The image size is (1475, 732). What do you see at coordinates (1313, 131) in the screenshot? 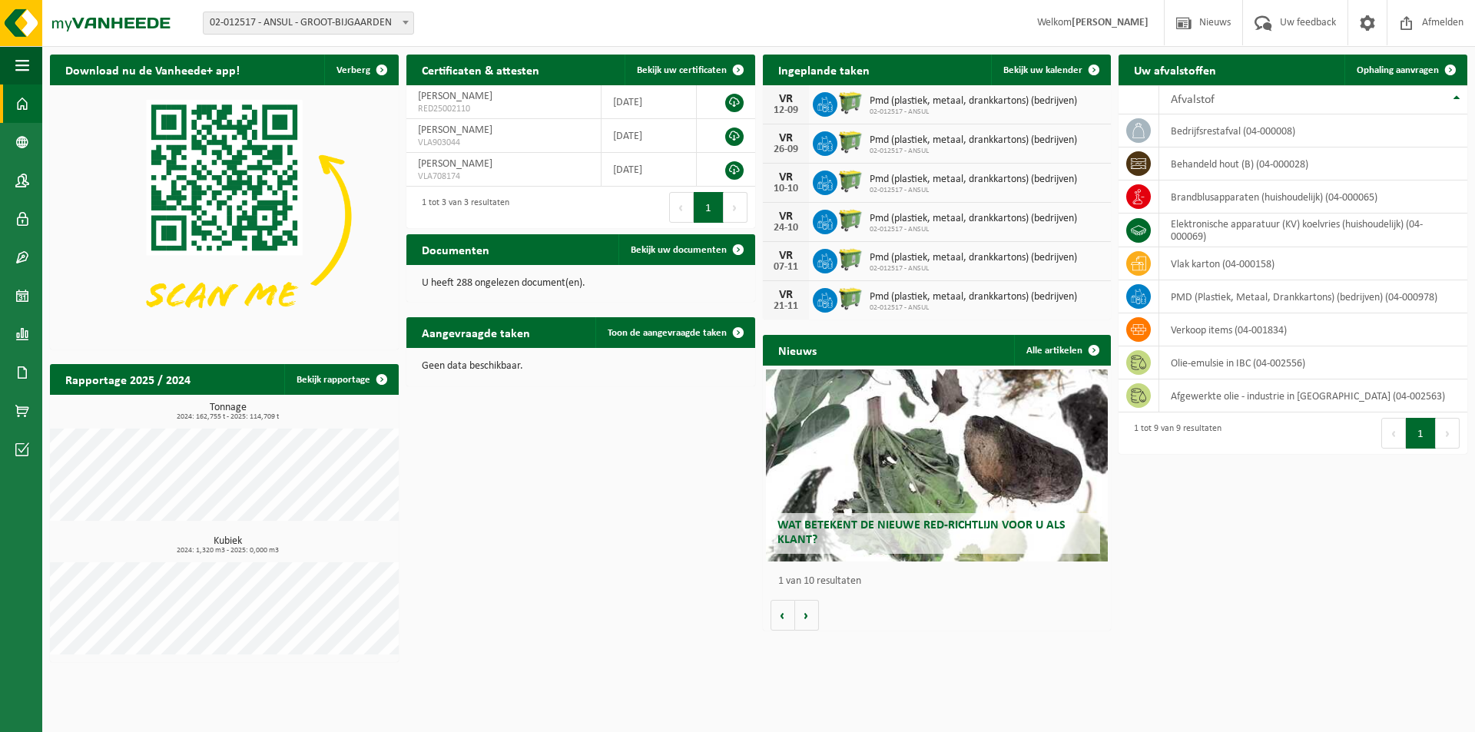
I see `td: bedrijfsrestafval (04-000008)` at bounding box center [1313, 131].